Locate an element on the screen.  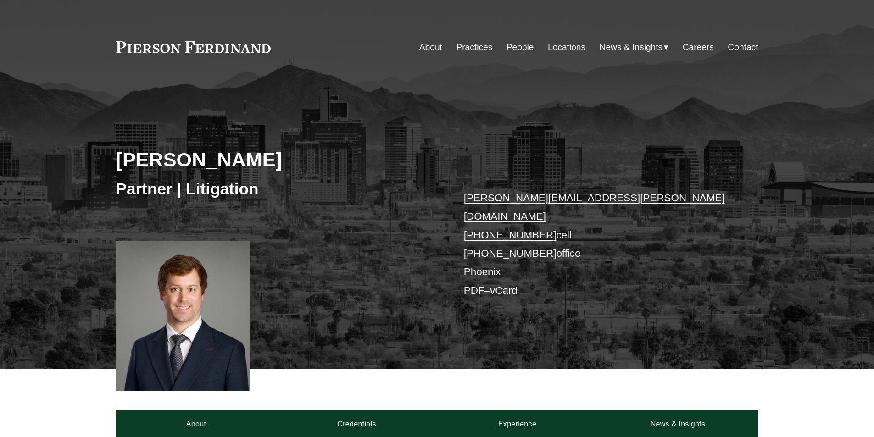
a: Contact is located at coordinates (742, 47).